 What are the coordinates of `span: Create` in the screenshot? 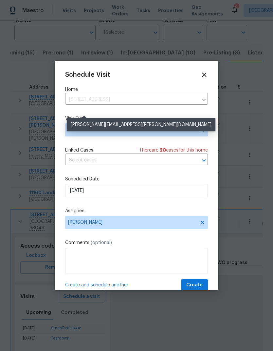 It's located at (195, 285).